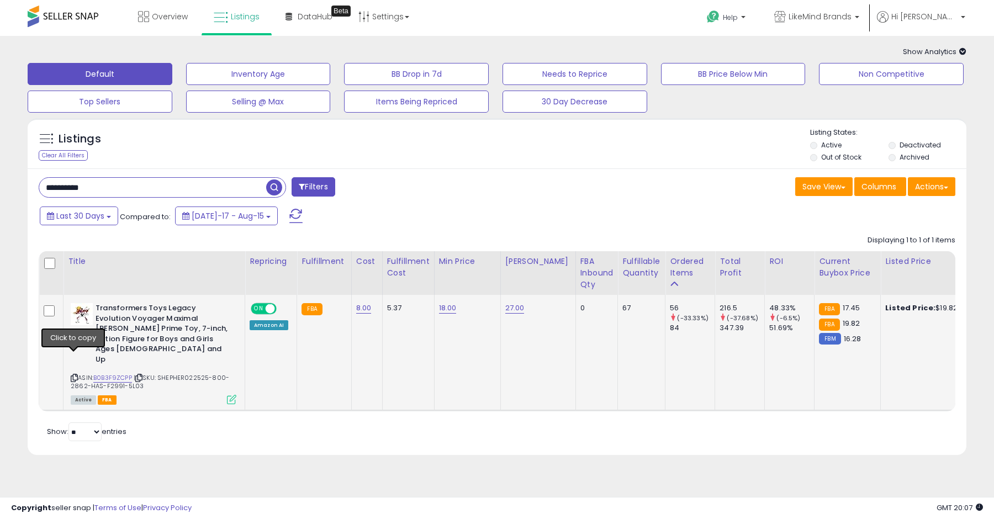  Describe the element at coordinates (259, 309) in the screenshot. I see `span: ON` at that location.